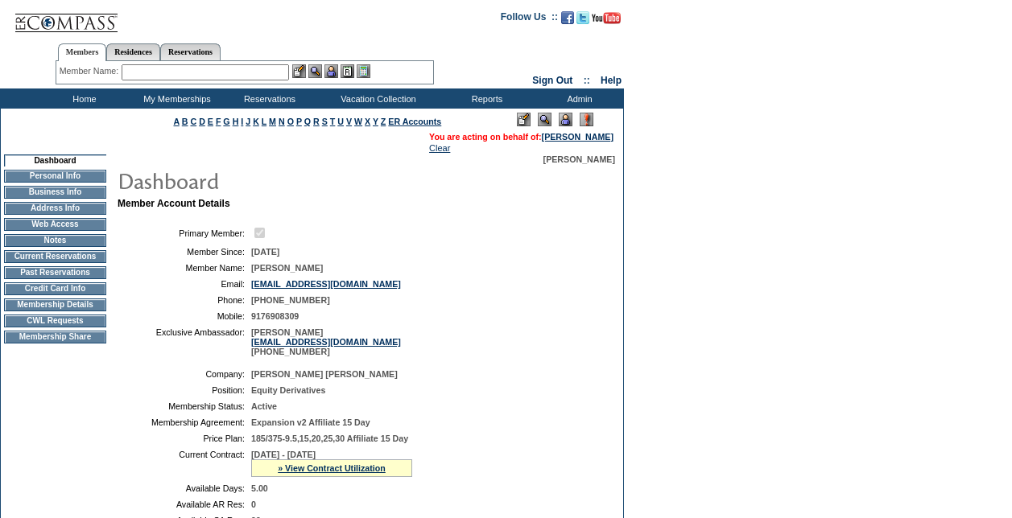  I want to click on td: Phone:, so click(184, 300).